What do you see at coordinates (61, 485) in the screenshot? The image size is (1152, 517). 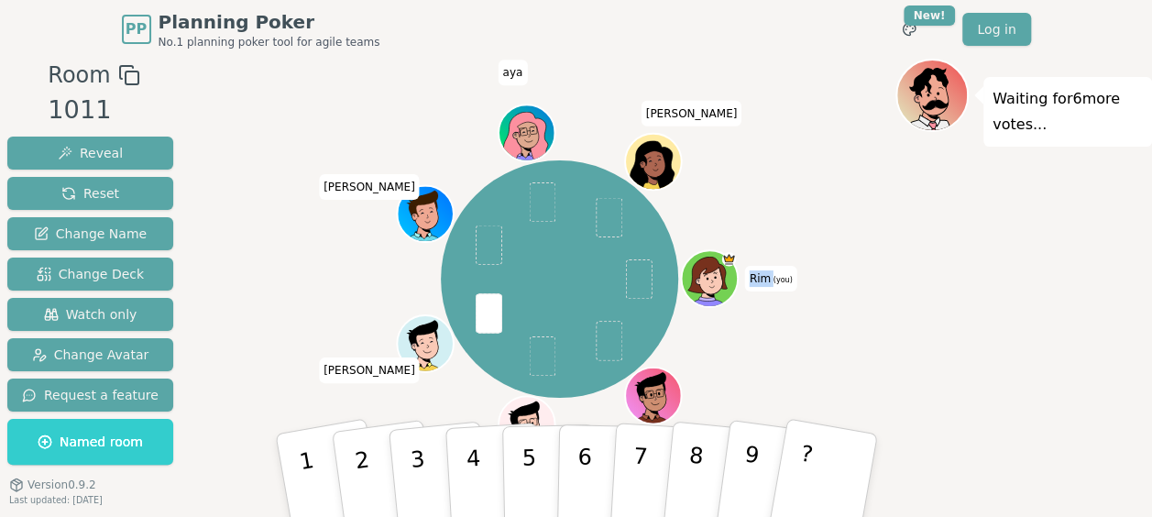 I see `span: Version 0.9.2` at bounding box center [61, 485].